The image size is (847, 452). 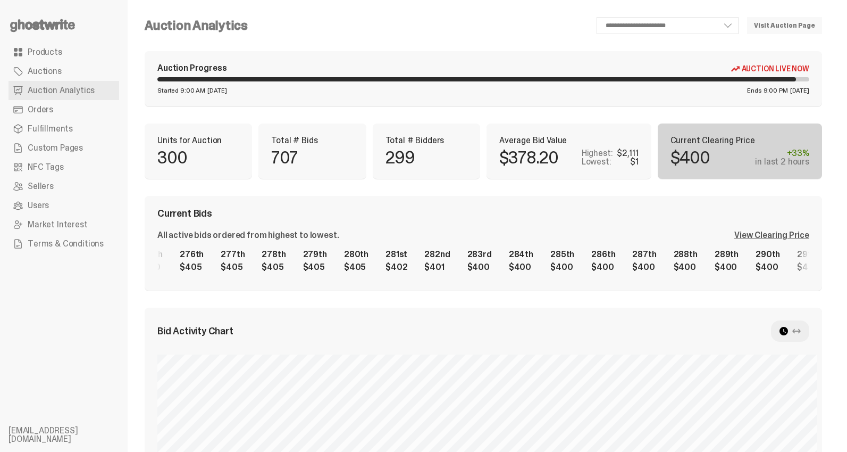 I want to click on p: $400, so click(x=690, y=157).